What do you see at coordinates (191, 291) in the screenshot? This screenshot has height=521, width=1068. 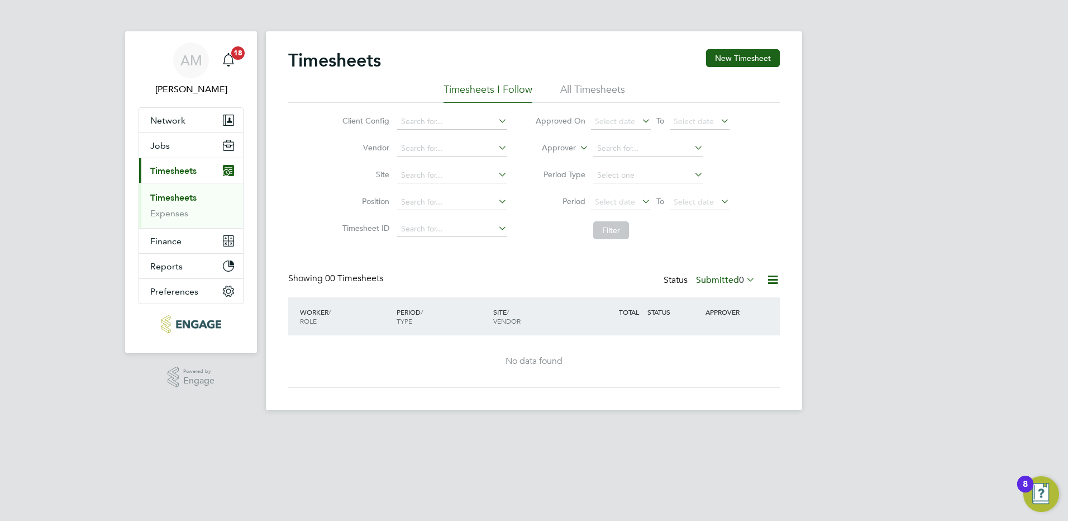 I see `button: Preferences` at bounding box center [191, 291].